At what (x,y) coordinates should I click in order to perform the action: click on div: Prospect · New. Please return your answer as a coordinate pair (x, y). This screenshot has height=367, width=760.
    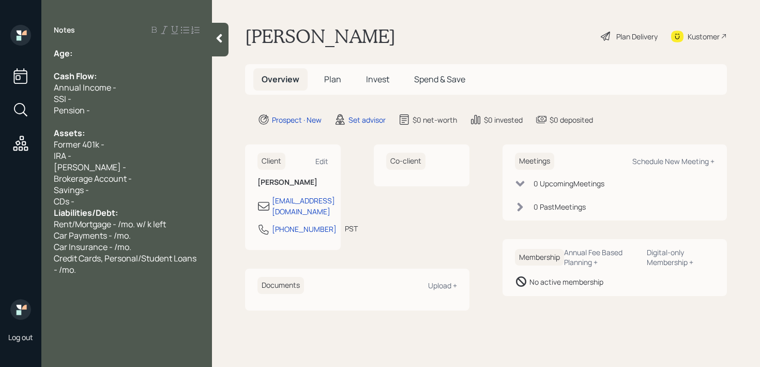
    Looking at the image, I should click on (297, 120).